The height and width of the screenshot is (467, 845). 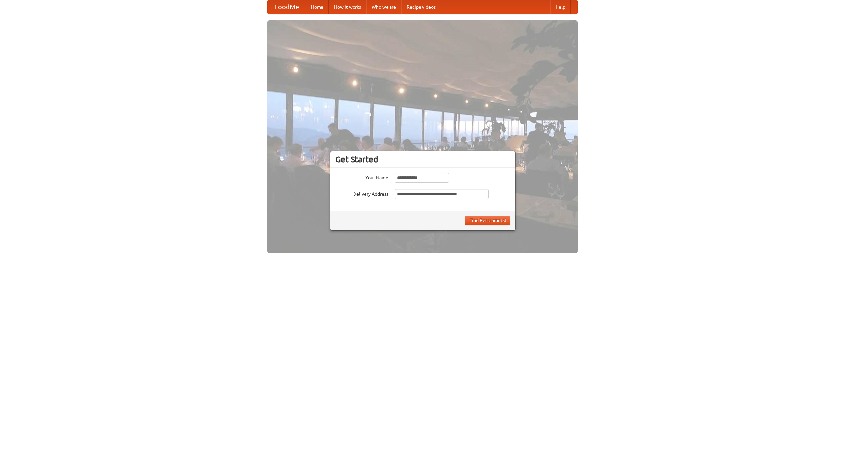 What do you see at coordinates (317, 7) in the screenshot?
I see `a: Home` at bounding box center [317, 7].